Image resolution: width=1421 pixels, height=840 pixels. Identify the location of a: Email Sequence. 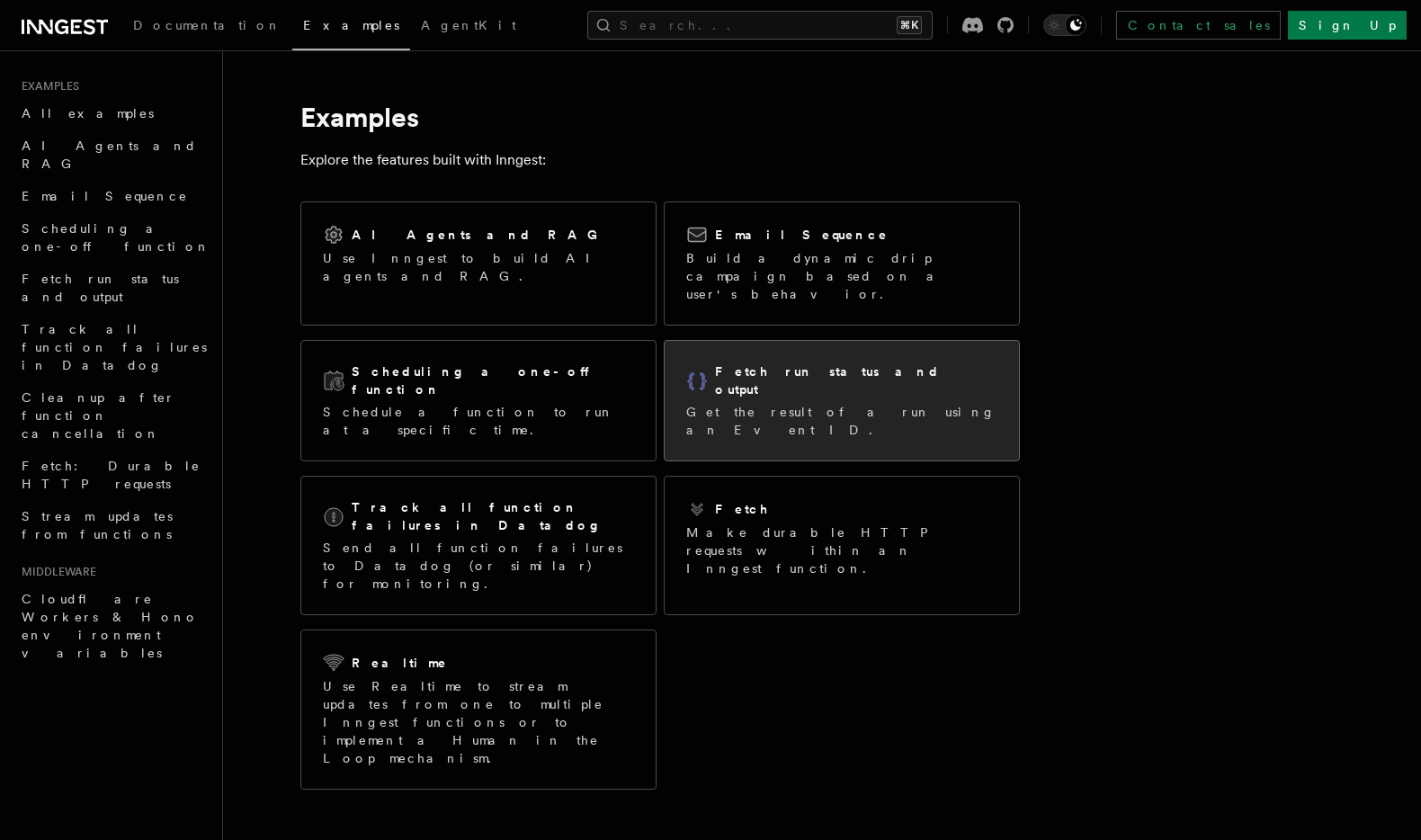
(112, 196).